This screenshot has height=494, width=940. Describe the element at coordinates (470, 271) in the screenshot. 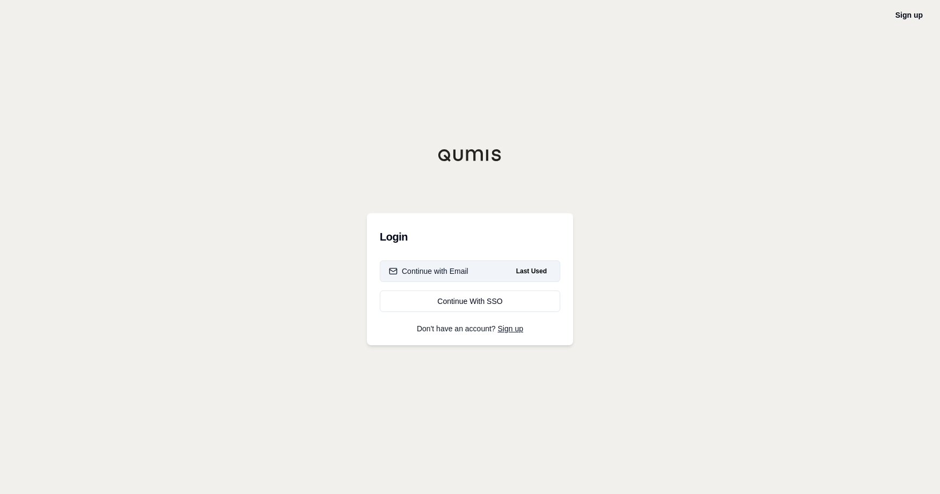

I see `button: Continue with EmailLast Used` at that location.